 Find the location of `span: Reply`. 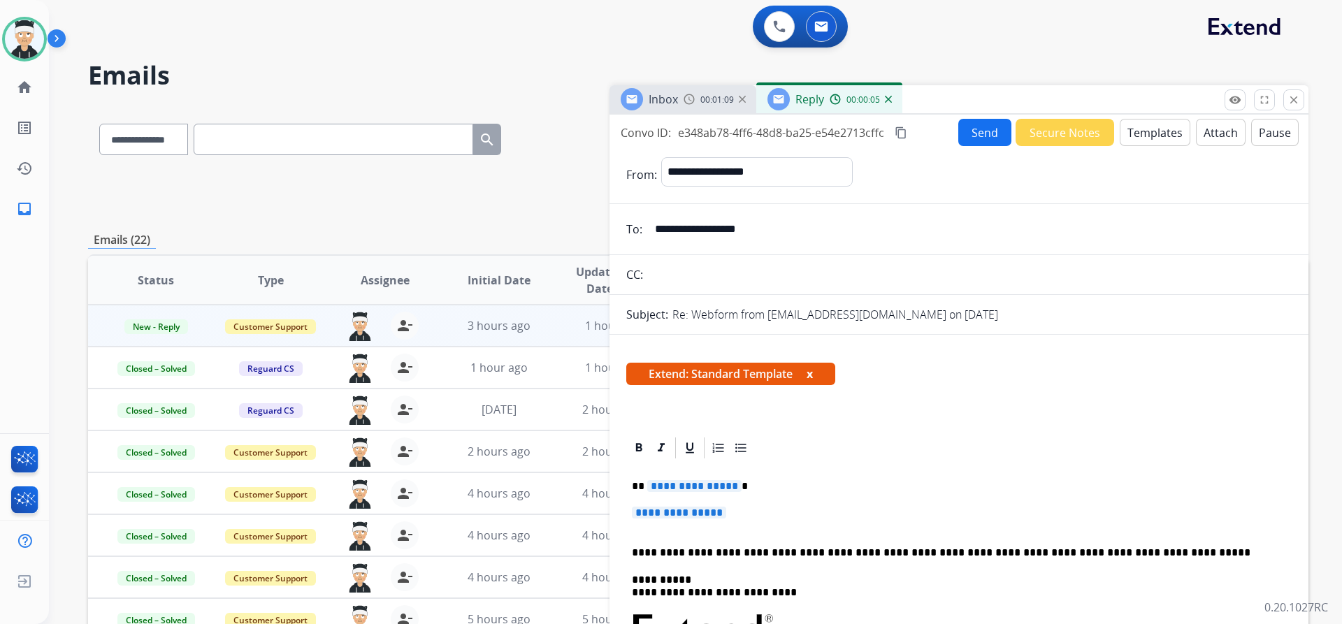

span: Reply is located at coordinates (809, 99).